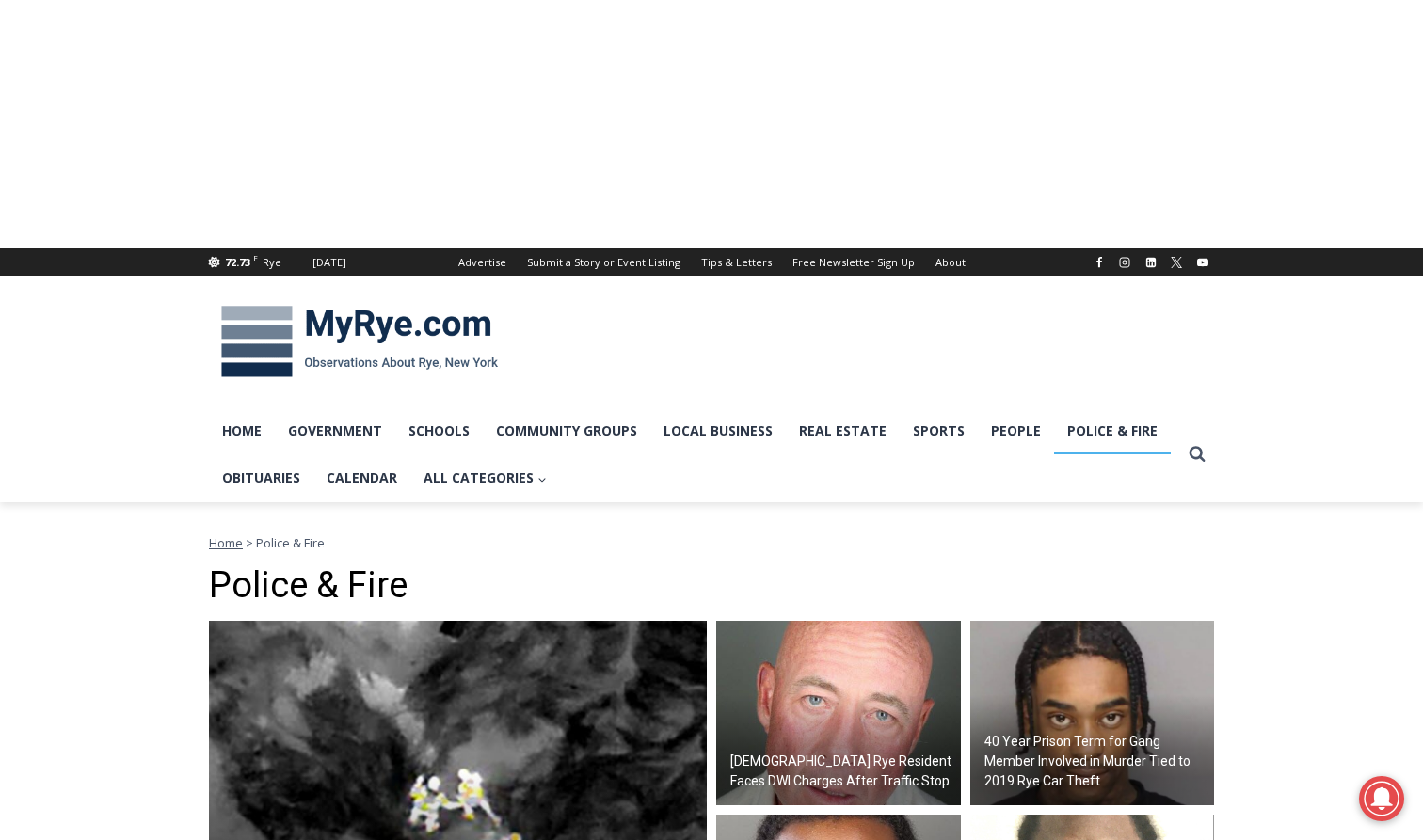 This screenshot has width=1423, height=840. I want to click on h1: Police & Fire, so click(712, 586).